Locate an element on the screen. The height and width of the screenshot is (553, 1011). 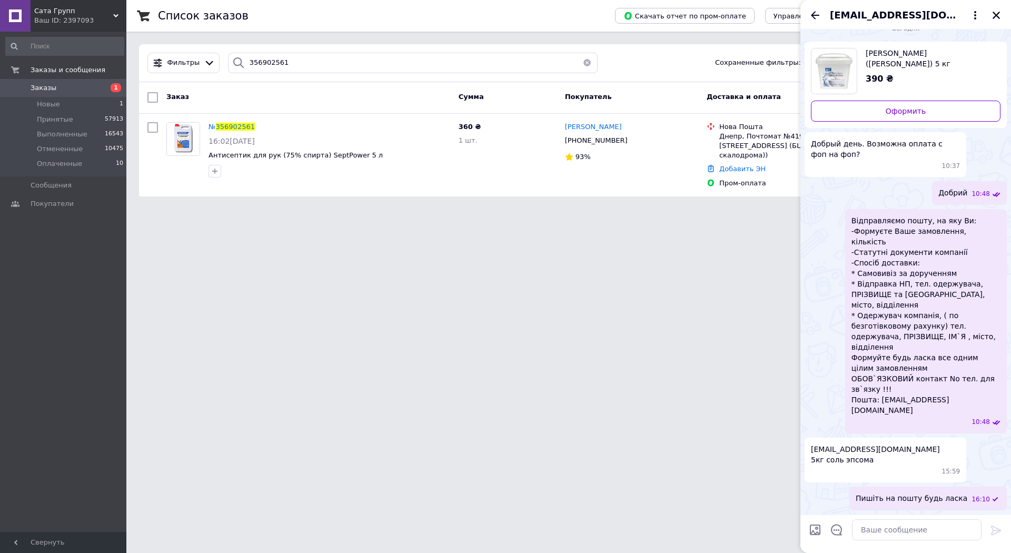
button: Назад is located at coordinates (815, 15).